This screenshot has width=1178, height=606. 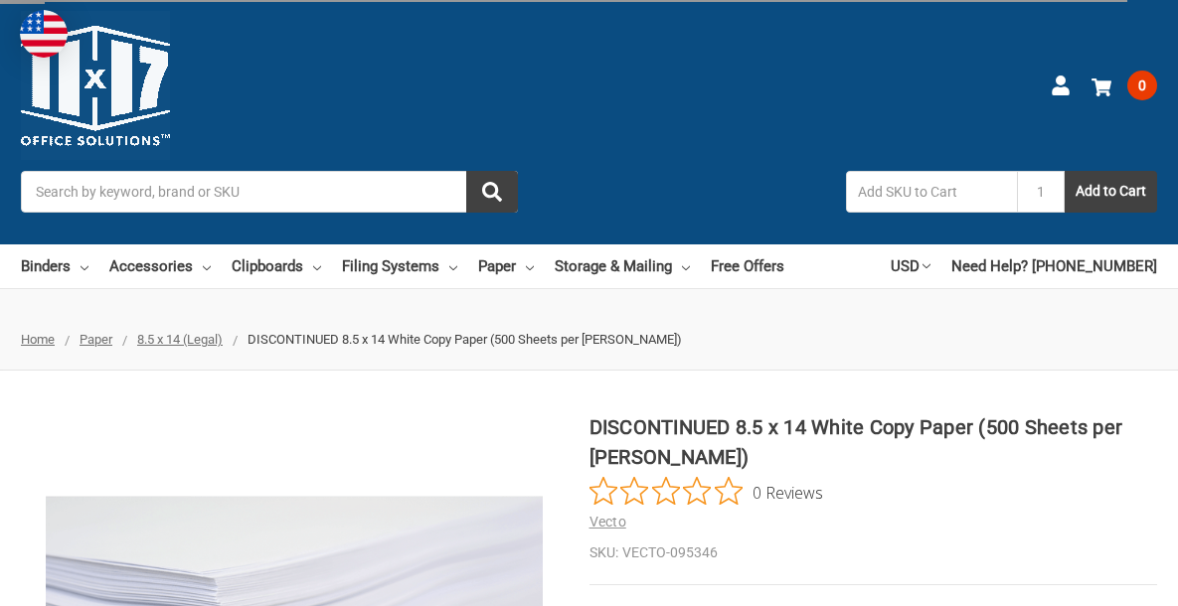 I want to click on a: USD, so click(x=911, y=266).